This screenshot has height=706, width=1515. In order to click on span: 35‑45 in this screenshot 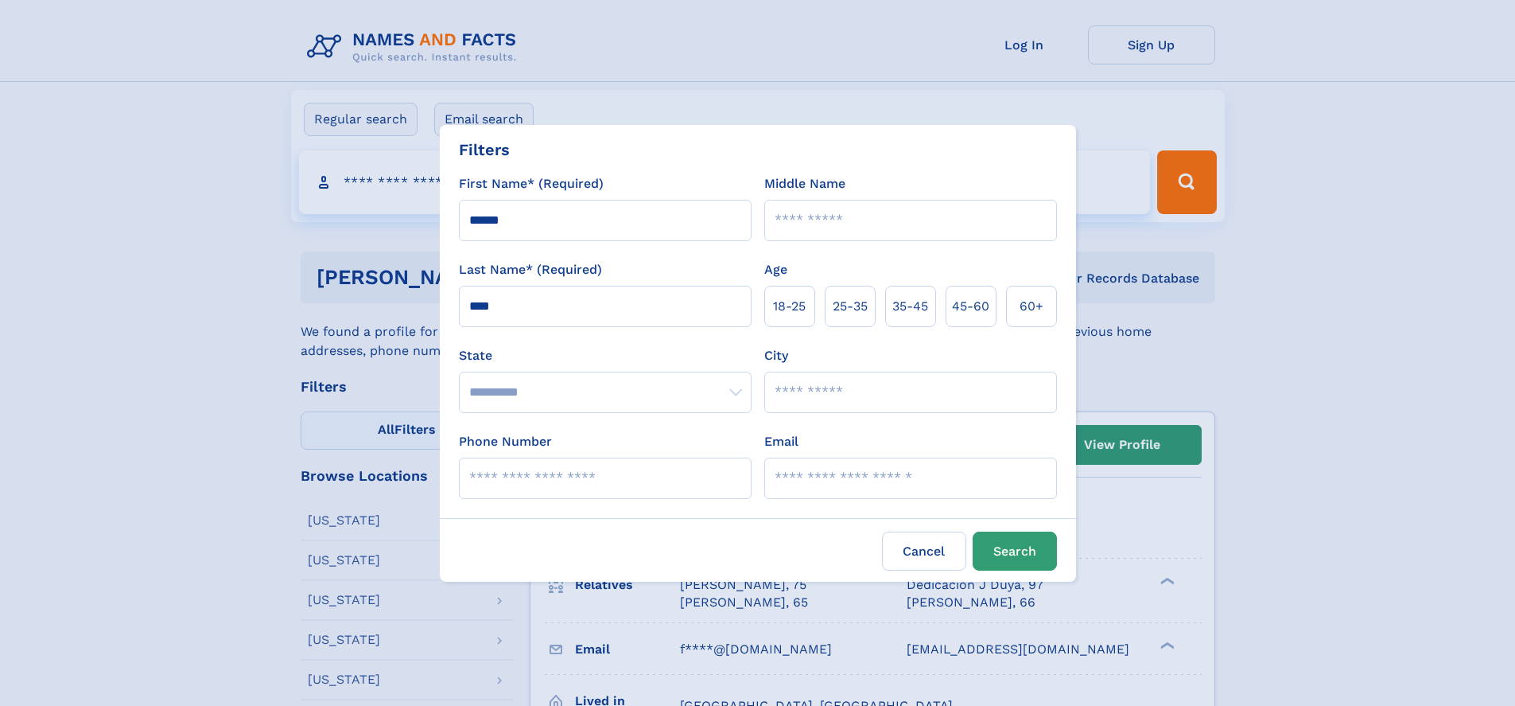, I will do `click(910, 306)`.